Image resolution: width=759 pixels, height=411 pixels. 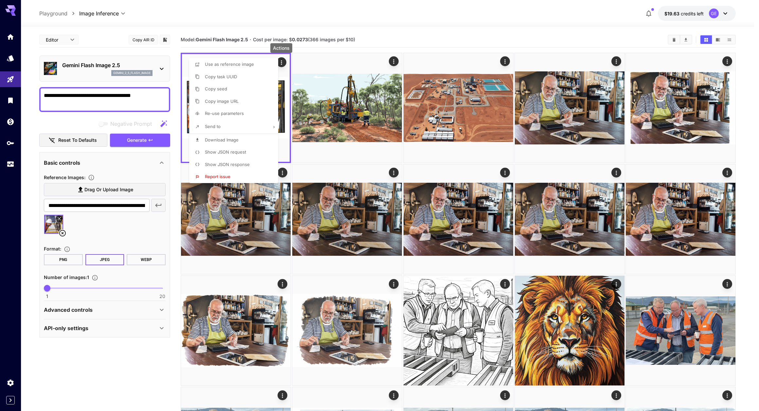 I want to click on span: Show JSON response, so click(x=227, y=164).